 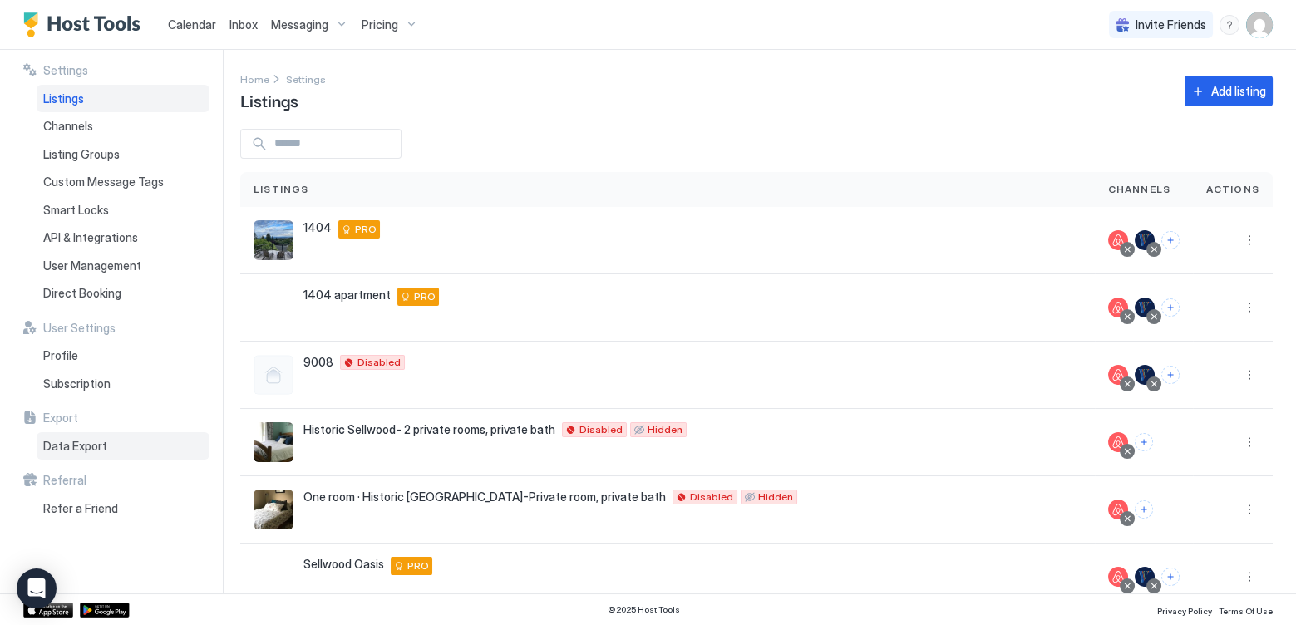 What do you see at coordinates (123, 99) in the screenshot?
I see `a: Listings` at bounding box center [123, 99].